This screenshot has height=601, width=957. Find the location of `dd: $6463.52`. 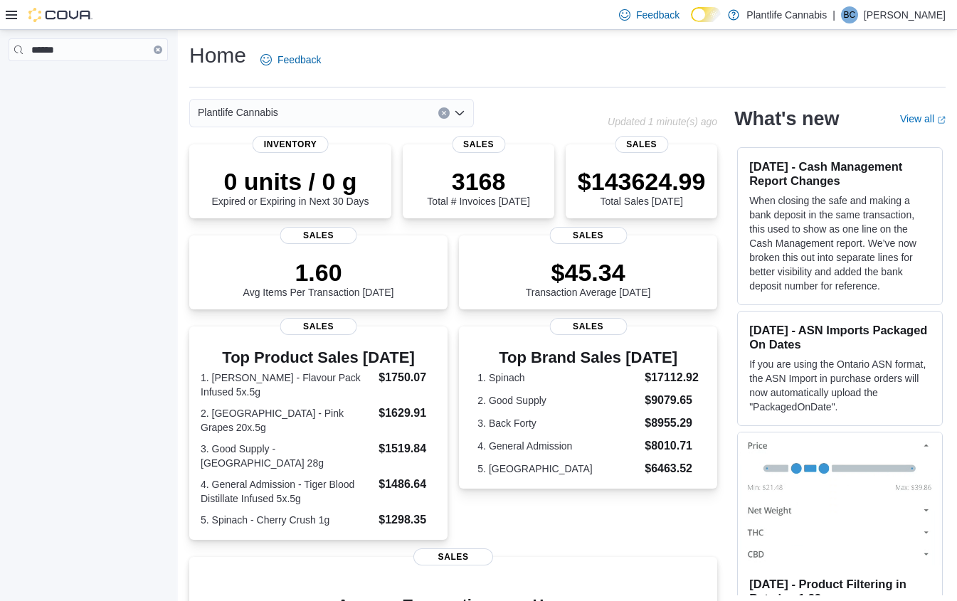

dd: $6463.52 is located at coordinates (672, 469).